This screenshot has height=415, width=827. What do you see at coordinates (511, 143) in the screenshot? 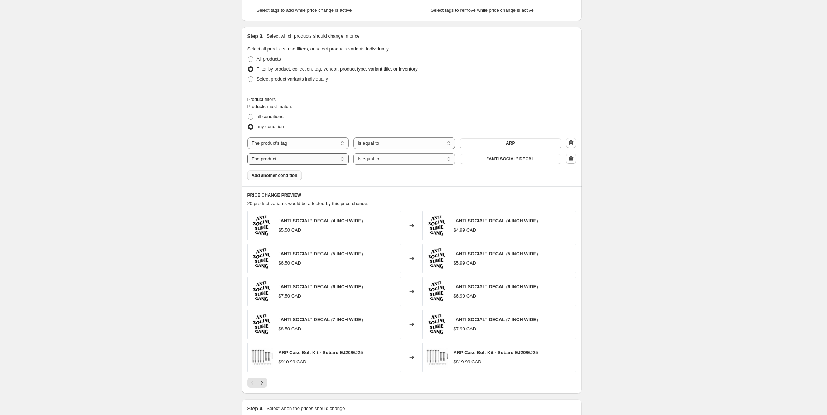
I see `button: ARP` at bounding box center [511, 143].